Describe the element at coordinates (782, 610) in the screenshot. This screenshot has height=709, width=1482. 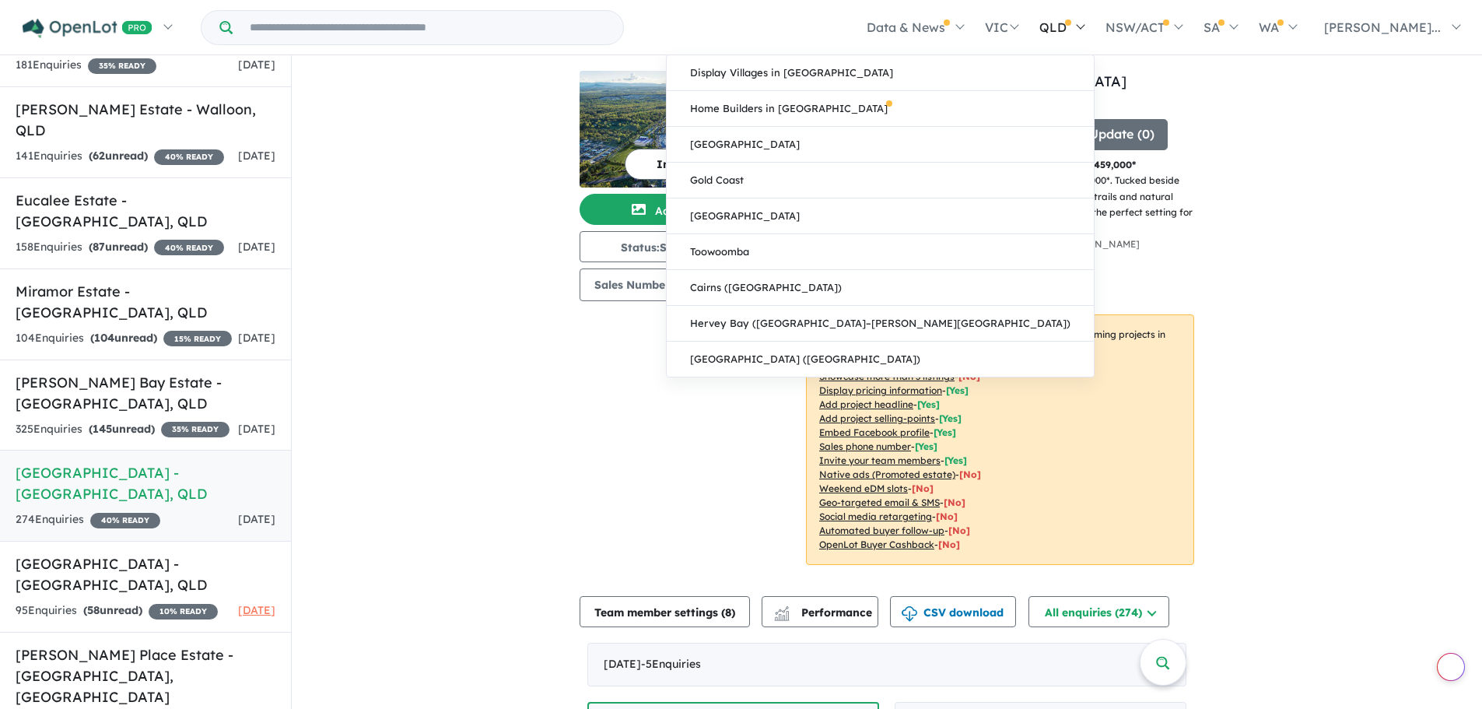
I see `img: line-chart.svg` at that location.